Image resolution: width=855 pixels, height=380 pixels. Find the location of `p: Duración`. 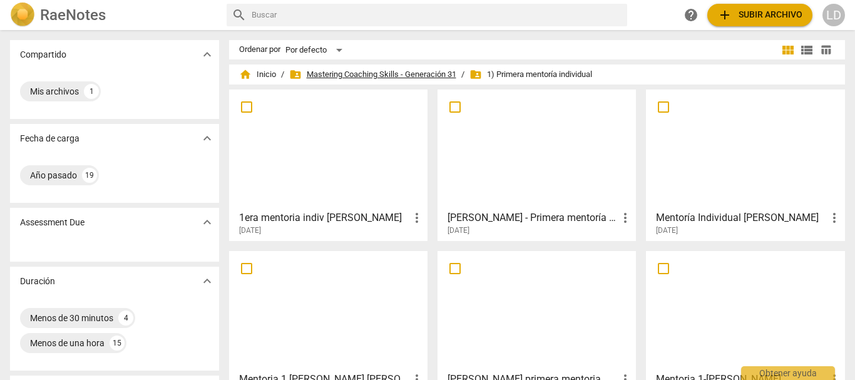

p: Duración is located at coordinates (38, 281).